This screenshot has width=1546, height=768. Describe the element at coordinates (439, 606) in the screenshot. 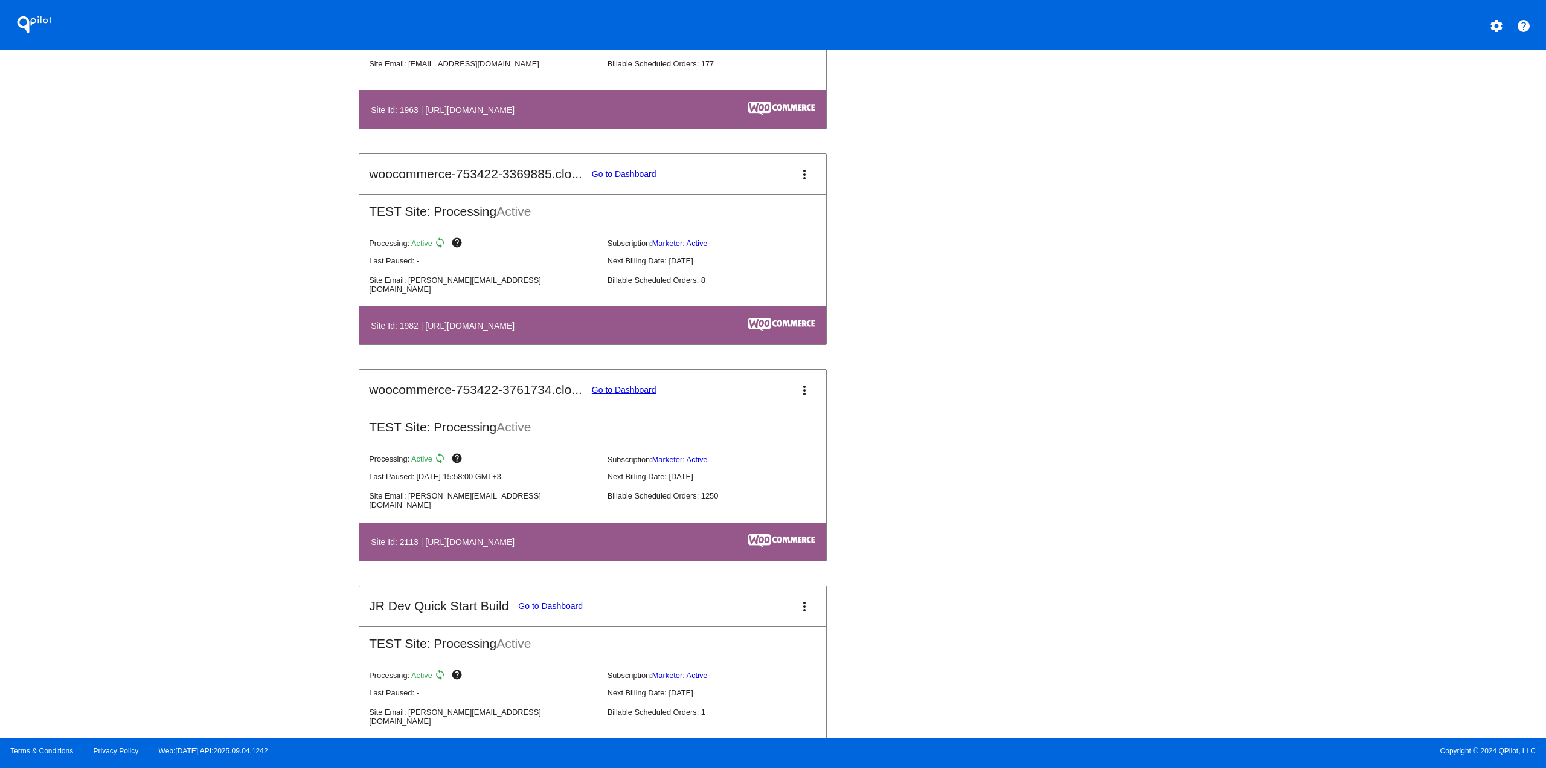

I see `h2: JR Dev Quick Start Build` at that location.